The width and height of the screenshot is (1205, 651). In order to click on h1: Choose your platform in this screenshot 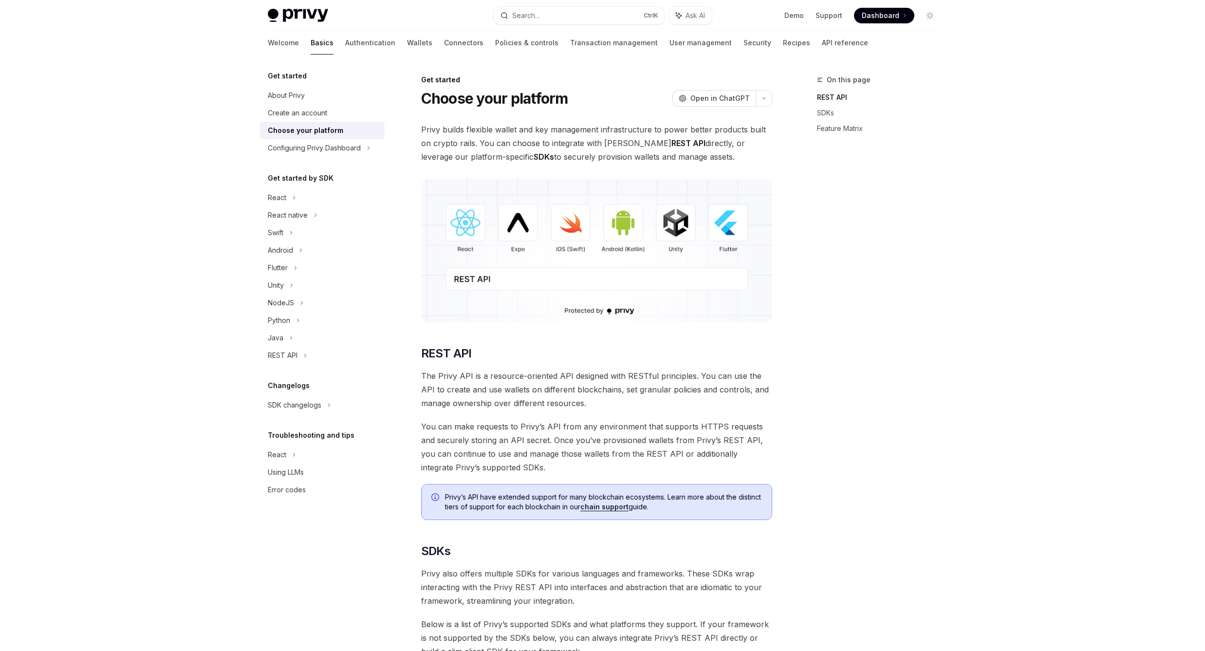, I will do `click(495, 98)`.